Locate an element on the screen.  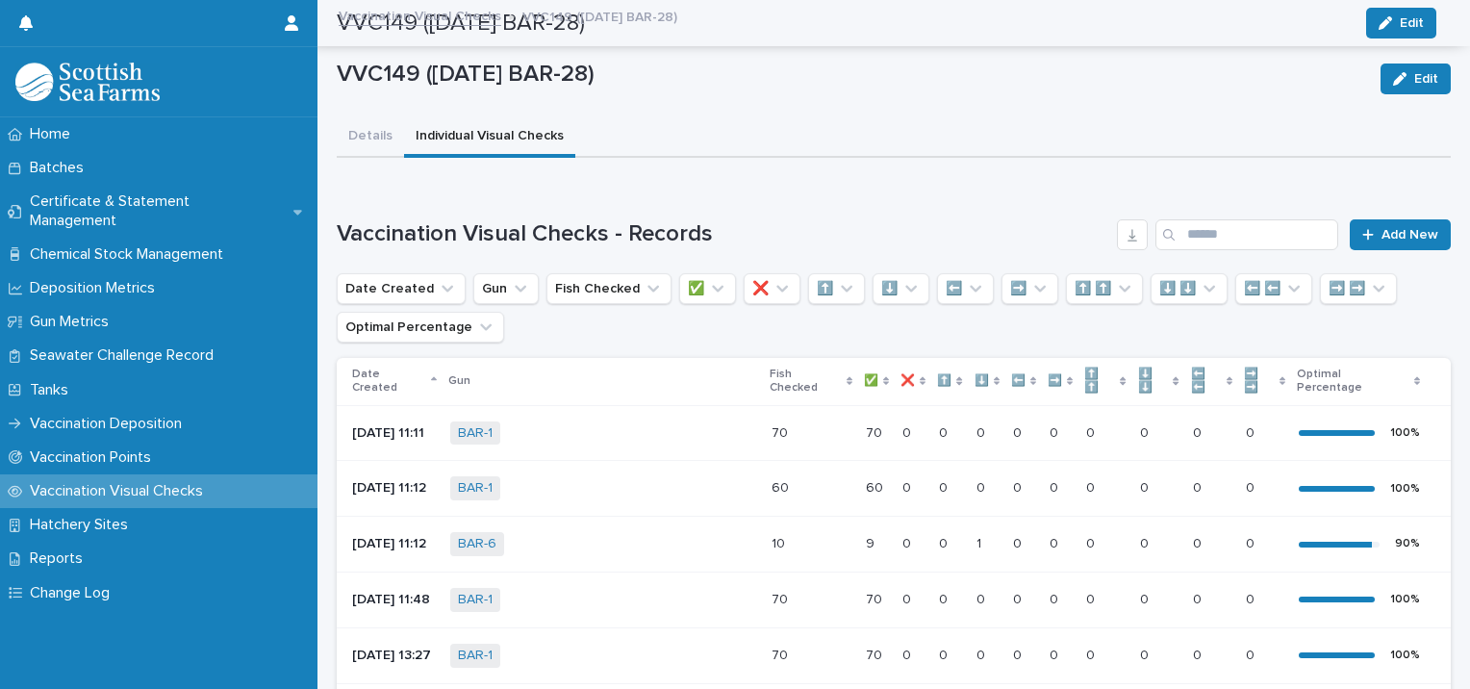
p: Vaccination Visual Checks is located at coordinates (120, 491).